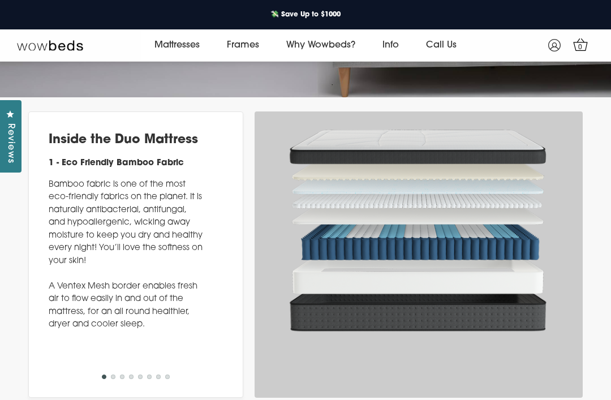 The height and width of the screenshot is (400, 611). I want to click on button: 8 of 8, so click(167, 377).